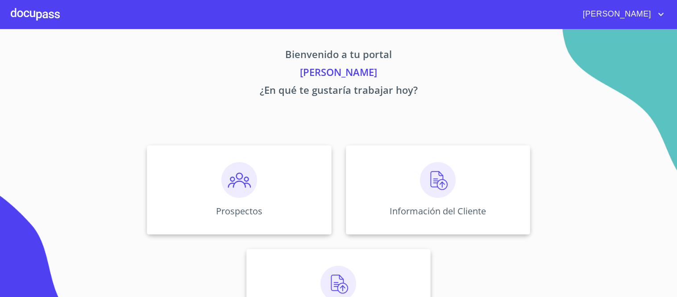  What do you see at coordinates (438, 180) in the screenshot?
I see `img: carga.png` at bounding box center [438, 180].